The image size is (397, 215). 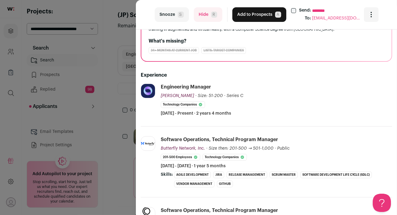 I want to click on button: SnoozeS, so click(x=172, y=15).